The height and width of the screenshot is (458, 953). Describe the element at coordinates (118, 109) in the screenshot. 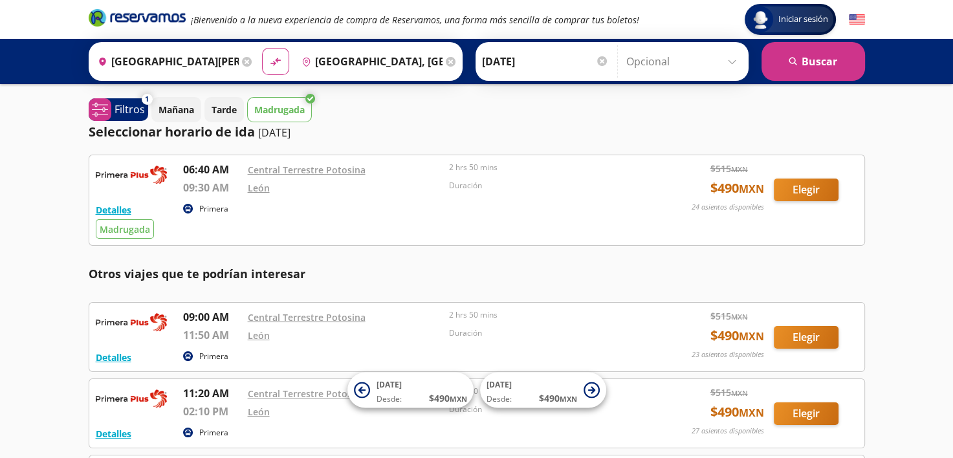

I see `button: 1Filtros` at that location.